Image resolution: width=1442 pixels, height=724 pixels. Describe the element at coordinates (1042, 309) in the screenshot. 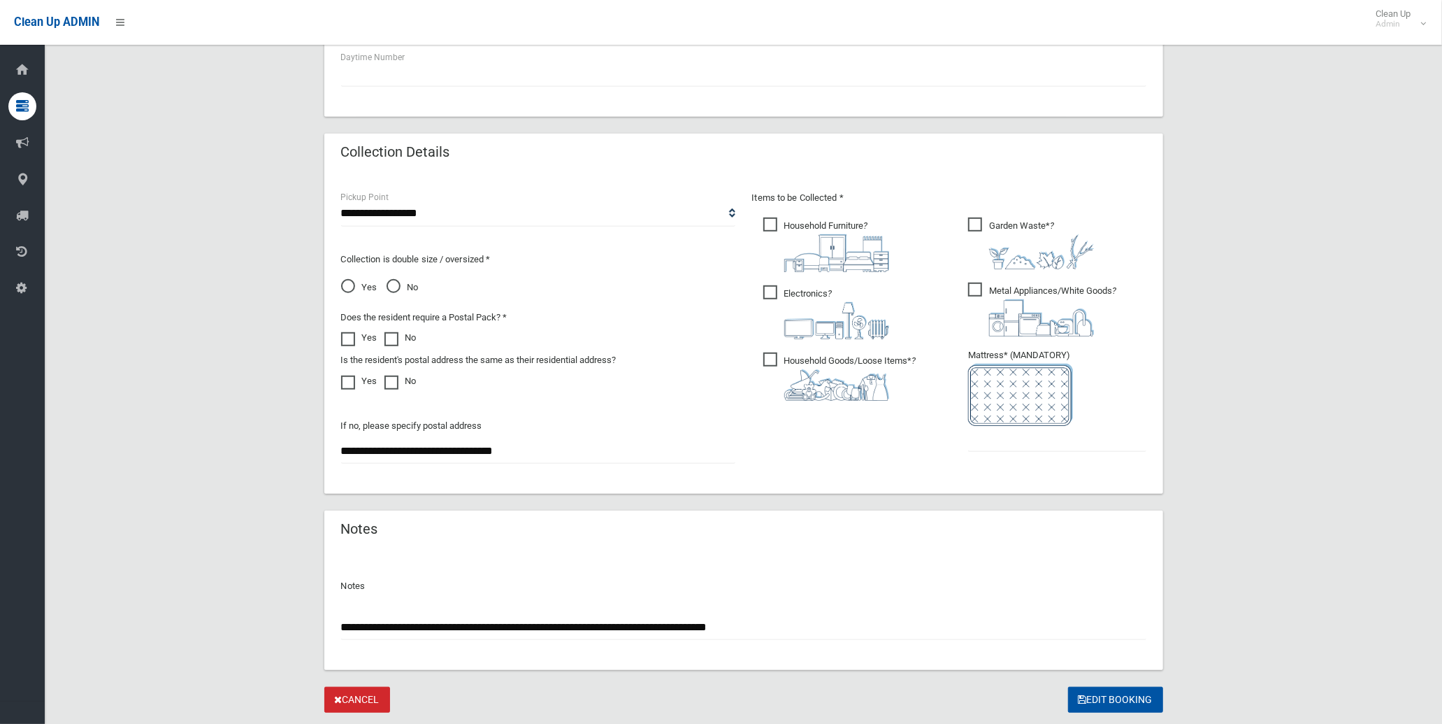

I see `span: Metal Appliances/White Goods` at that location.